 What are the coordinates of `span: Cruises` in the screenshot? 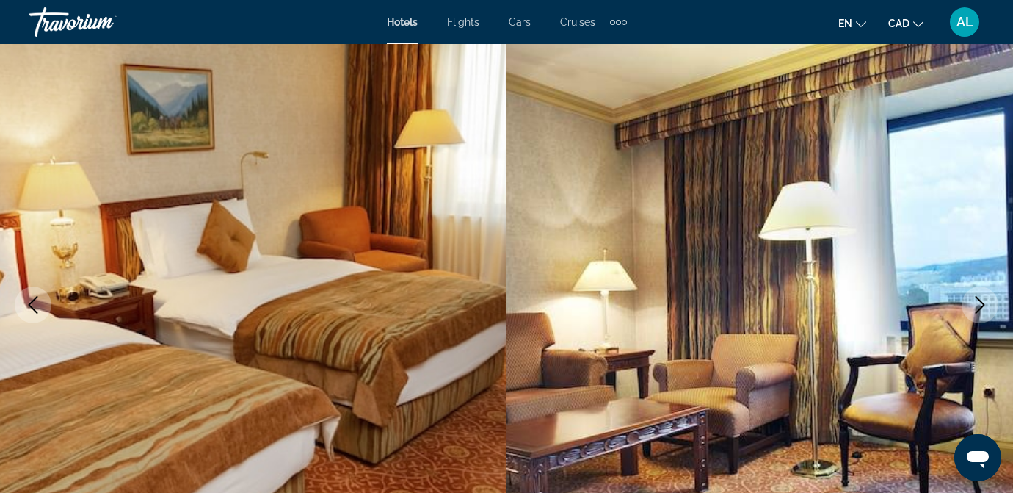 It's located at (578, 22).